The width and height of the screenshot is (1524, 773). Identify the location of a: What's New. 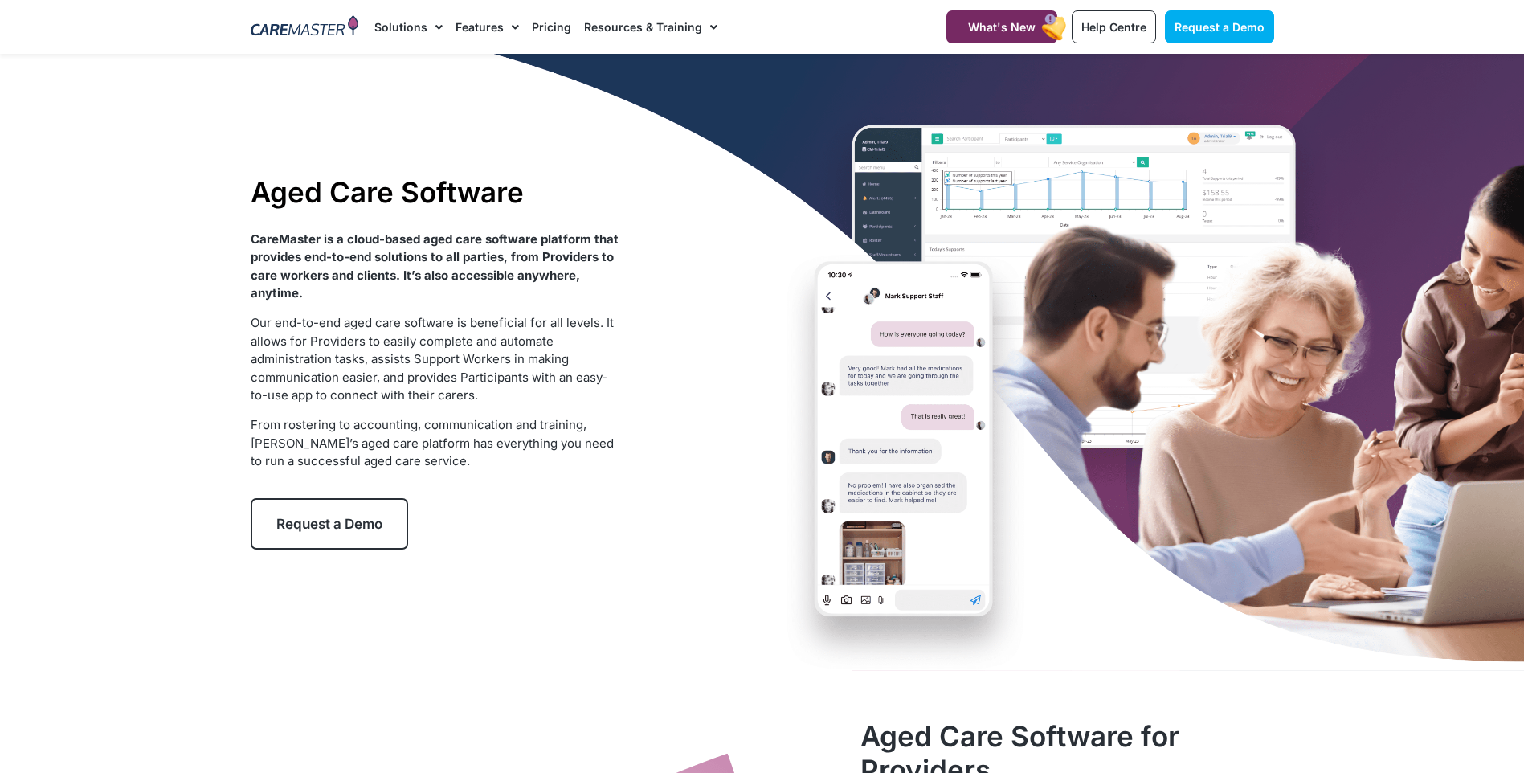
(1002, 27).